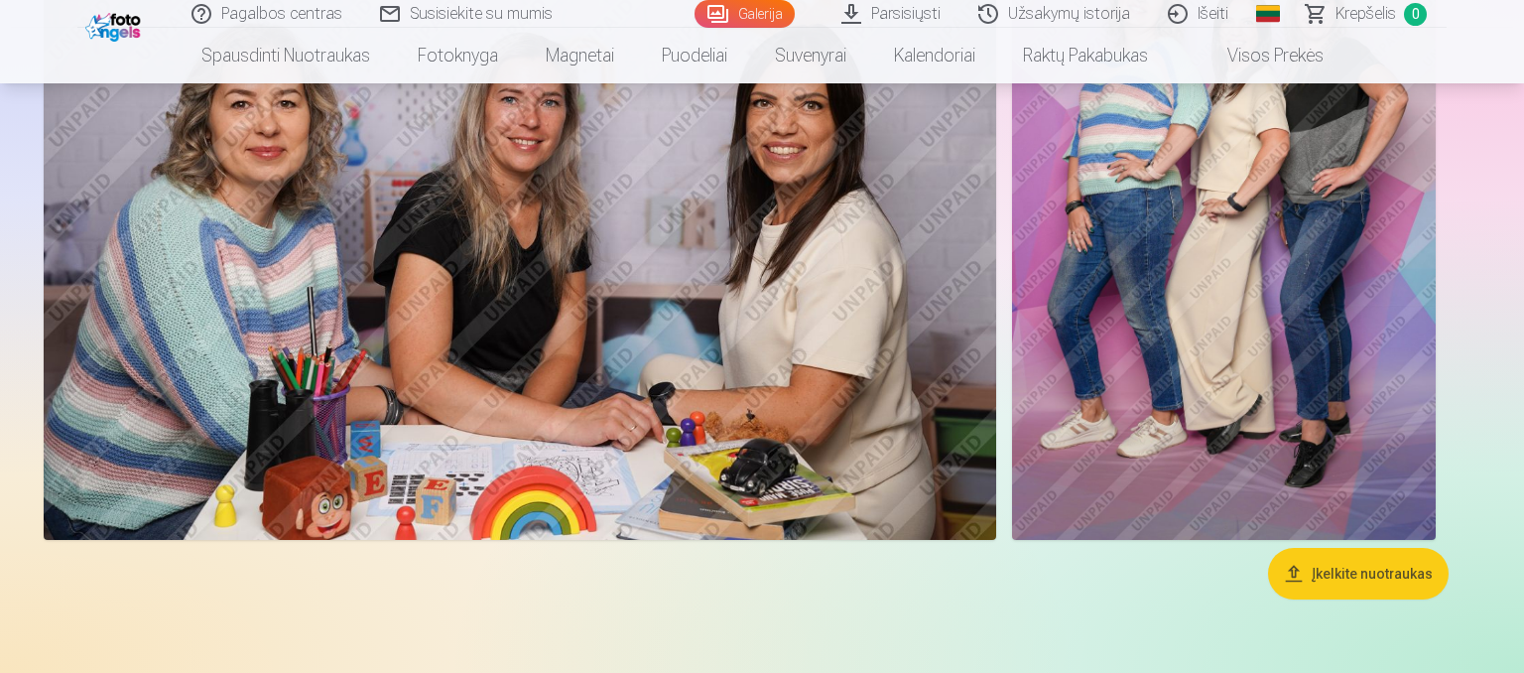 Image resolution: width=1524 pixels, height=673 pixels. I want to click on a: Fotoknyga, so click(457, 56).